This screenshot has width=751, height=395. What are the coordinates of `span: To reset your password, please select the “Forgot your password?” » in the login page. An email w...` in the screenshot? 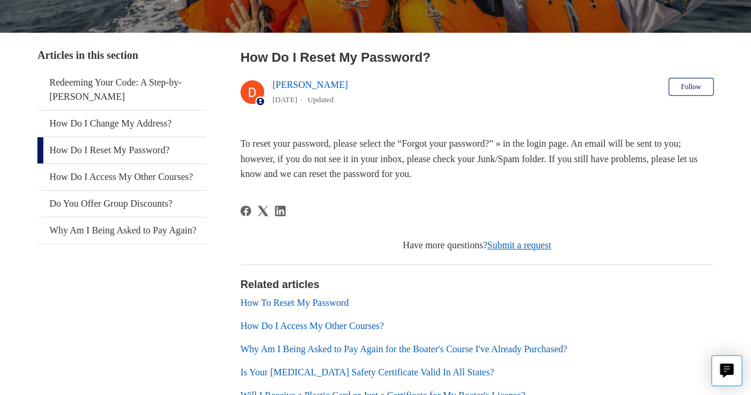 It's located at (469, 158).